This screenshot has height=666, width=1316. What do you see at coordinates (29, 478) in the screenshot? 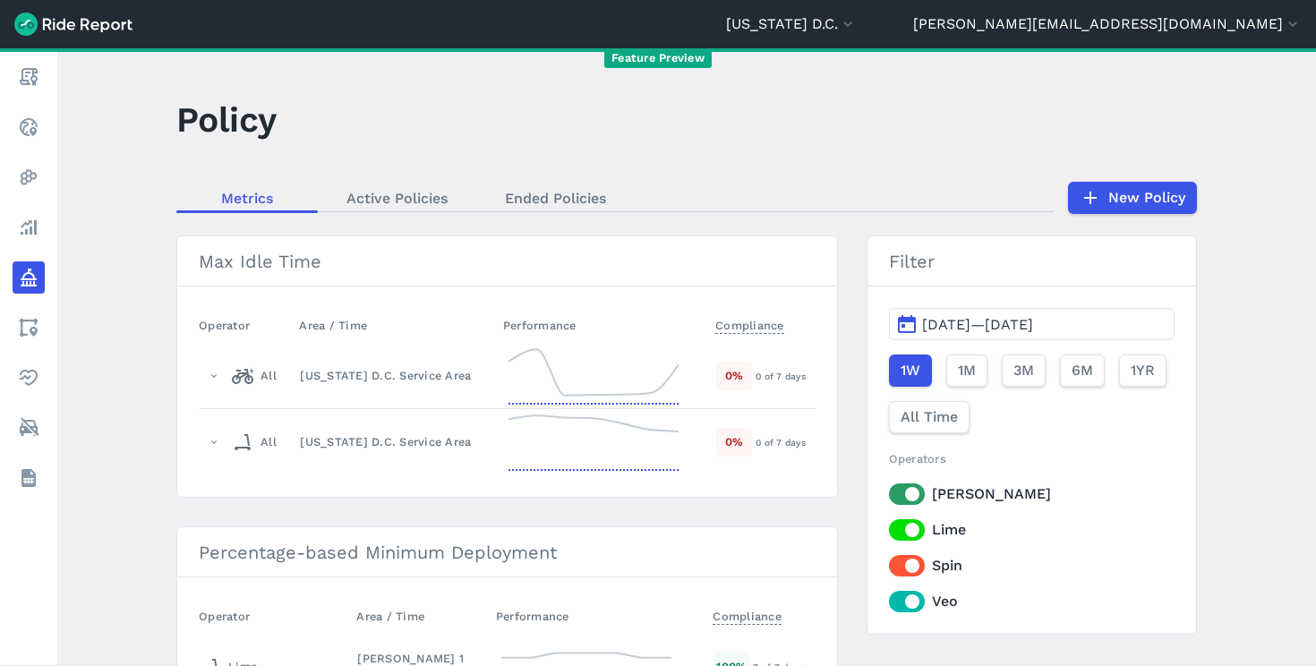
I see `a: Datasets` at bounding box center [29, 478].